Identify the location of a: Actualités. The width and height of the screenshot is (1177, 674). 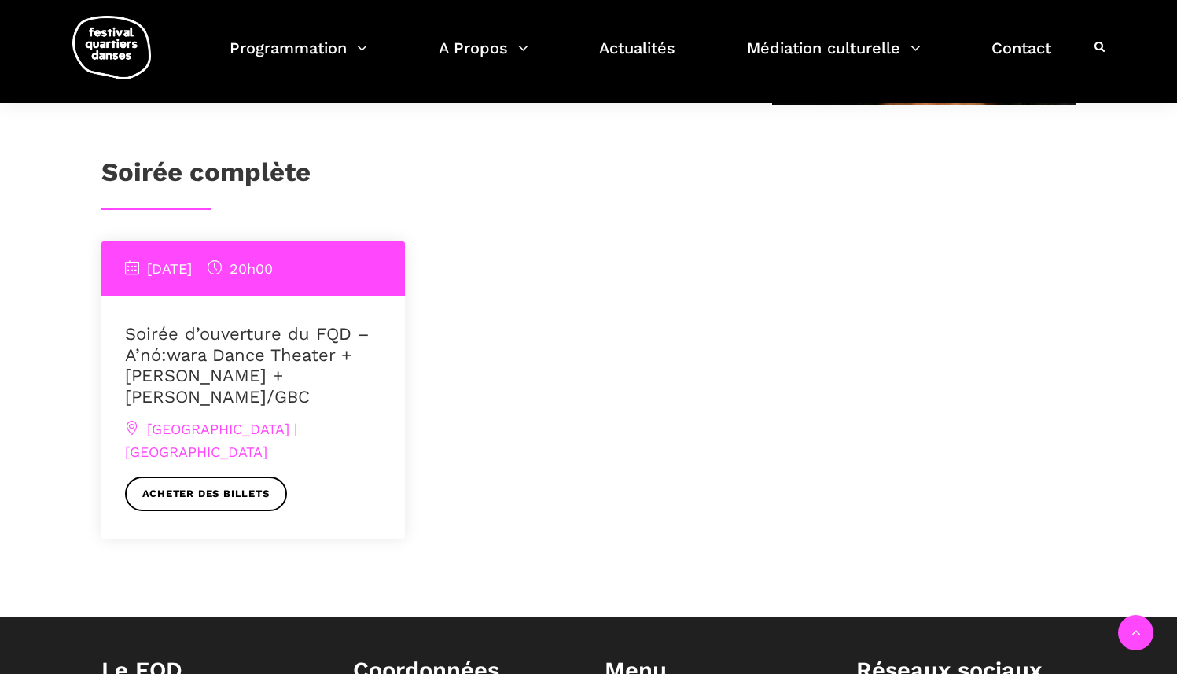
(637, 57).